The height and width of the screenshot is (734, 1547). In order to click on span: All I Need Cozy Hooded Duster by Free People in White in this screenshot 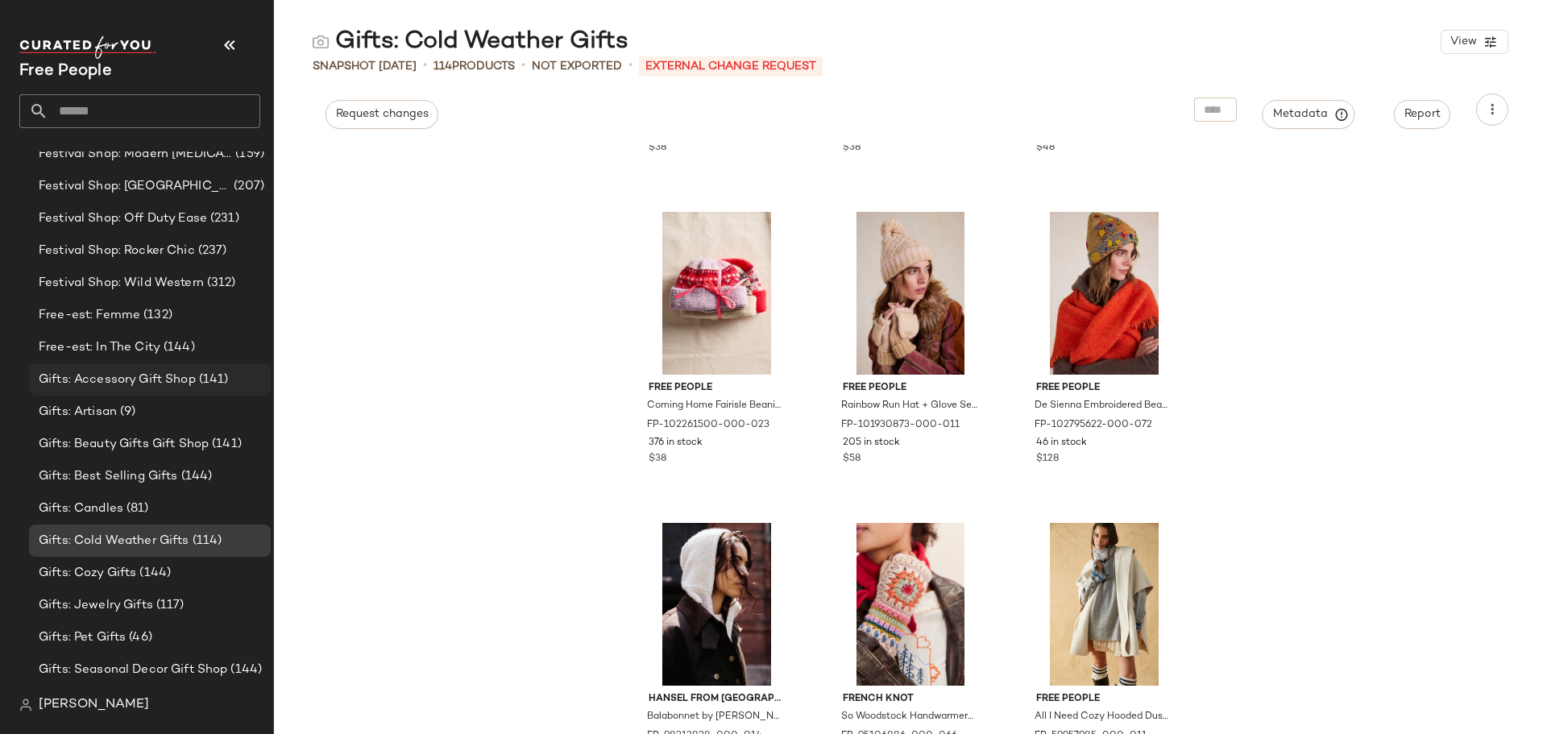, I will do `click(1102, 717)`.